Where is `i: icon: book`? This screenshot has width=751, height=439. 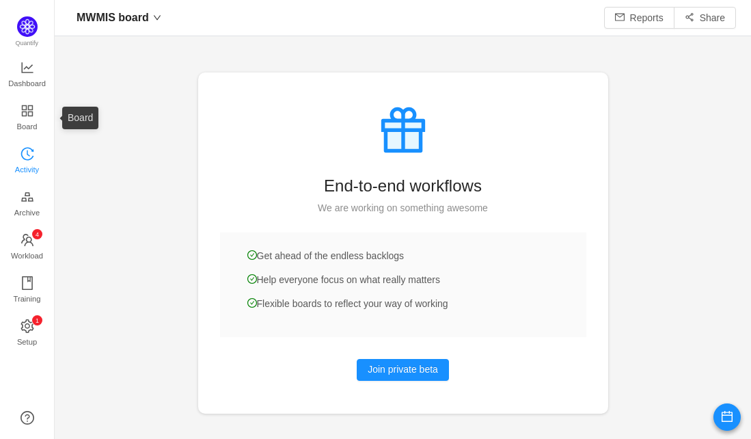 i: icon: book is located at coordinates (27, 283).